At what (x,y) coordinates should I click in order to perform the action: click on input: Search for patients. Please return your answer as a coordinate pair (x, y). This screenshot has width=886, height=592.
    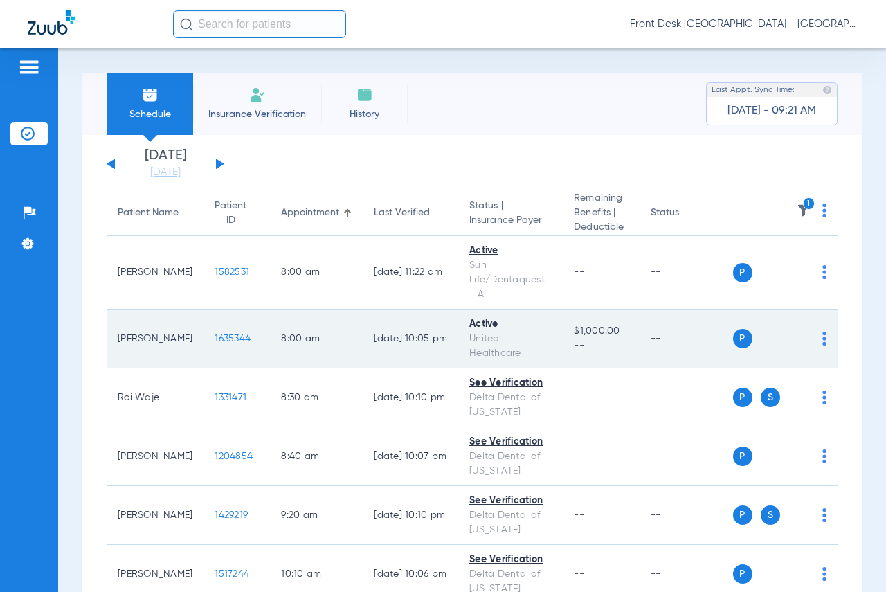
    Looking at the image, I should click on (260, 24).